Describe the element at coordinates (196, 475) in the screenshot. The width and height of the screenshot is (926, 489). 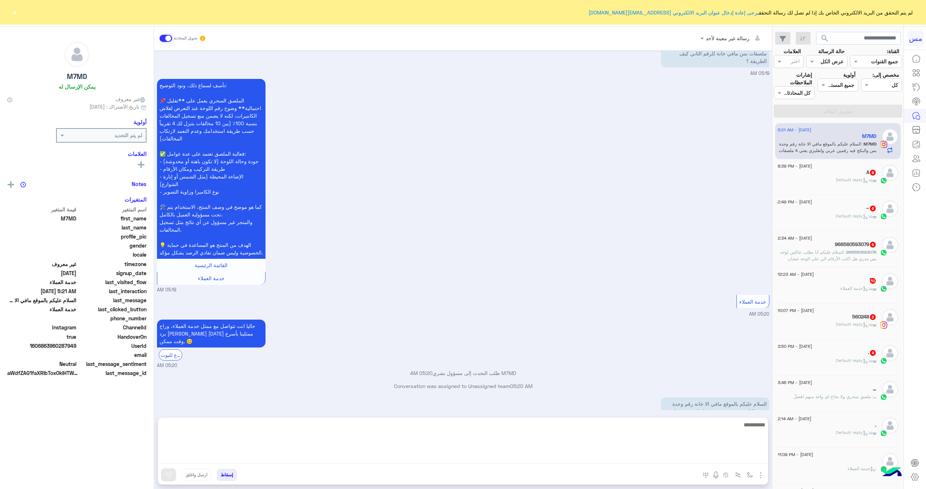
I see `button: ارسل واغلق` at that location.